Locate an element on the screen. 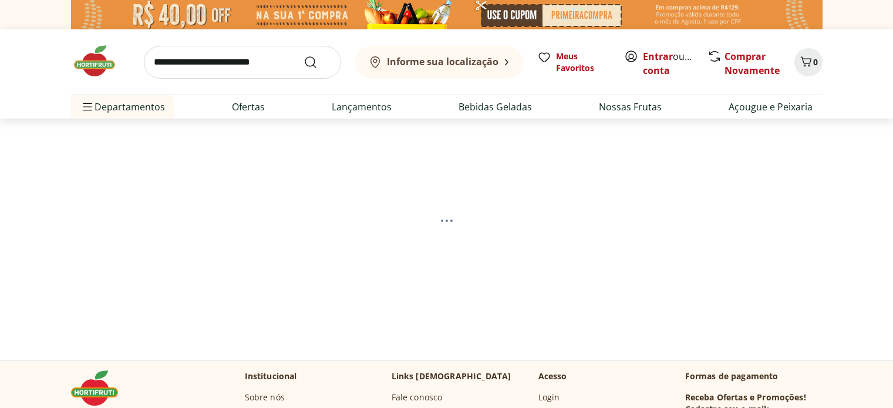  button: Menu is located at coordinates (87, 107).